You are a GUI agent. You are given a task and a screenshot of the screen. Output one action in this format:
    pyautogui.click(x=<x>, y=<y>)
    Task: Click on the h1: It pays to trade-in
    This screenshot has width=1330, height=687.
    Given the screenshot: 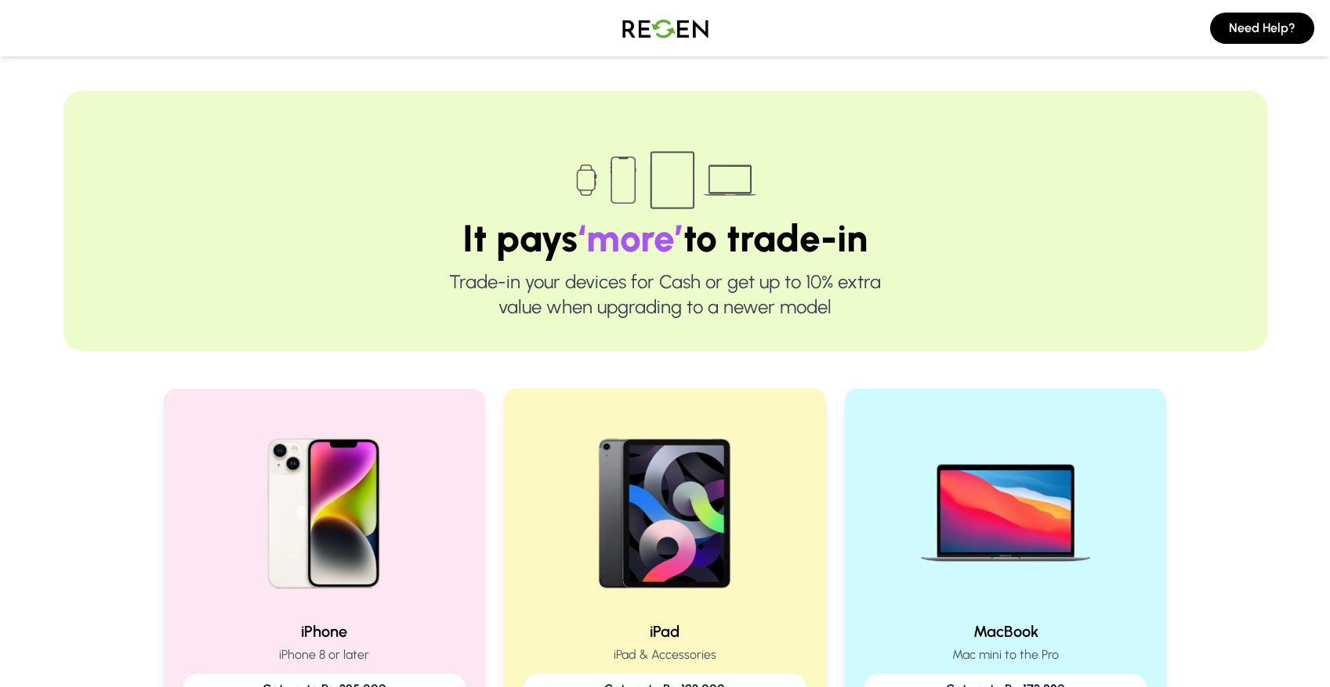 What is the action you would take?
    pyautogui.click(x=665, y=238)
    